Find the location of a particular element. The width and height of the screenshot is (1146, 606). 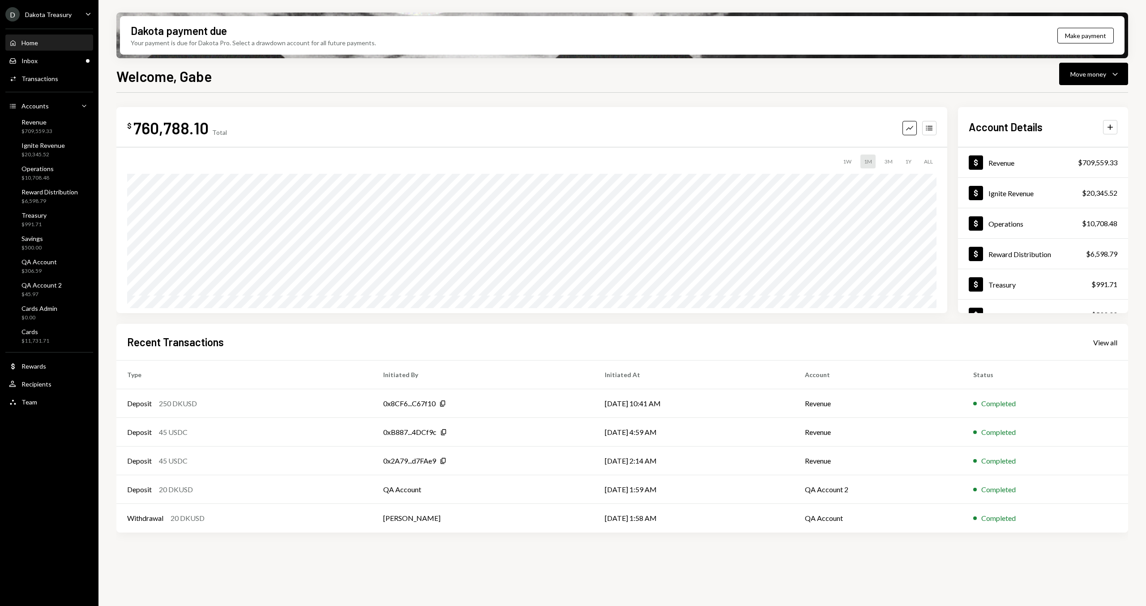

div: $10,708.48 is located at coordinates (1100, 223).